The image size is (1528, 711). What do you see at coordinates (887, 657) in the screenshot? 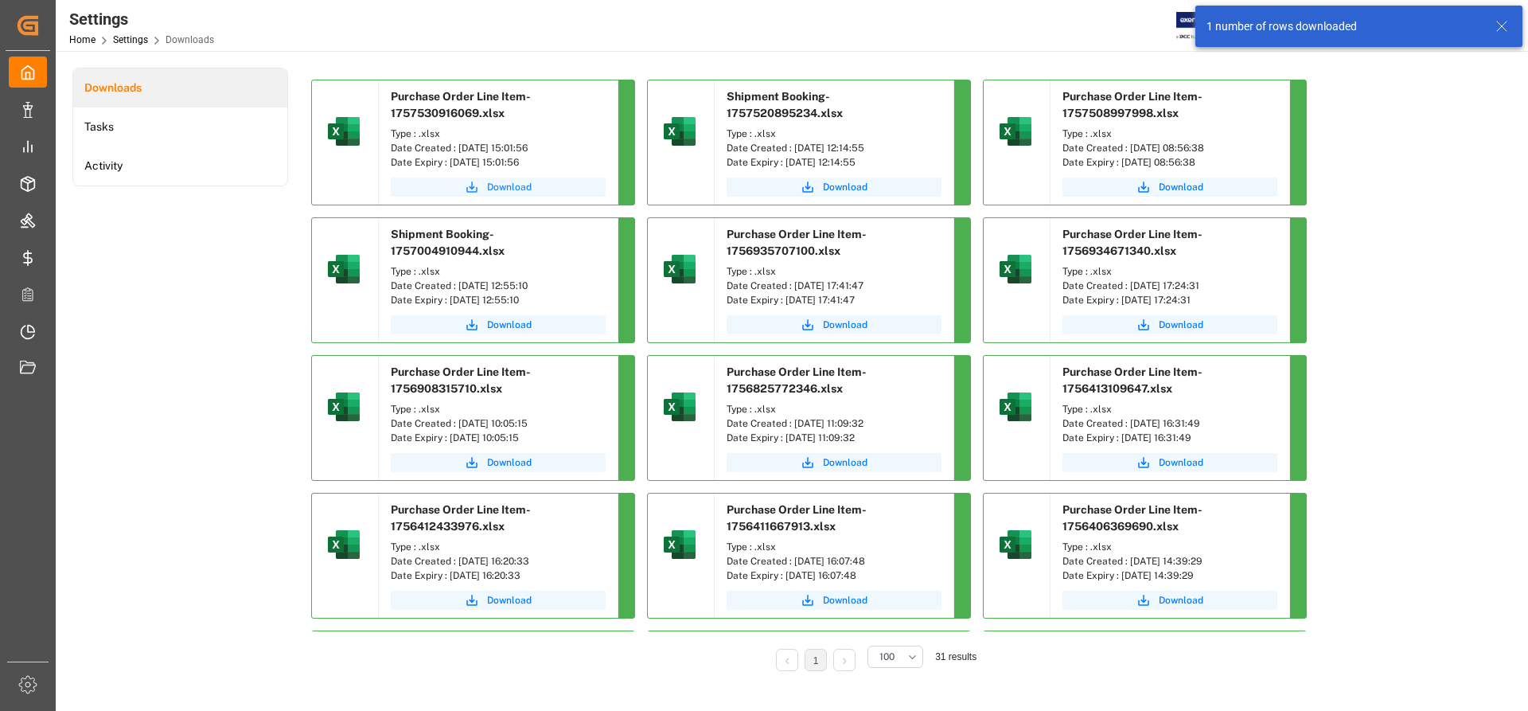
I see `span: 100` at bounding box center [887, 657].